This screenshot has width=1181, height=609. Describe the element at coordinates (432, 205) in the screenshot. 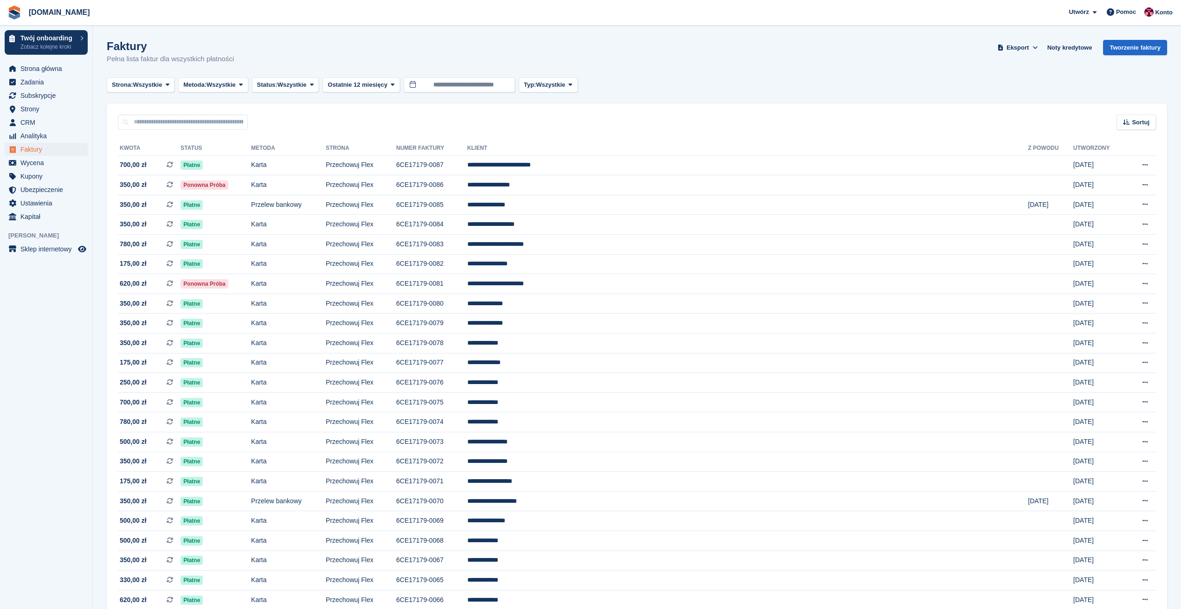

I see `td: 6CE17179-0085` at that location.